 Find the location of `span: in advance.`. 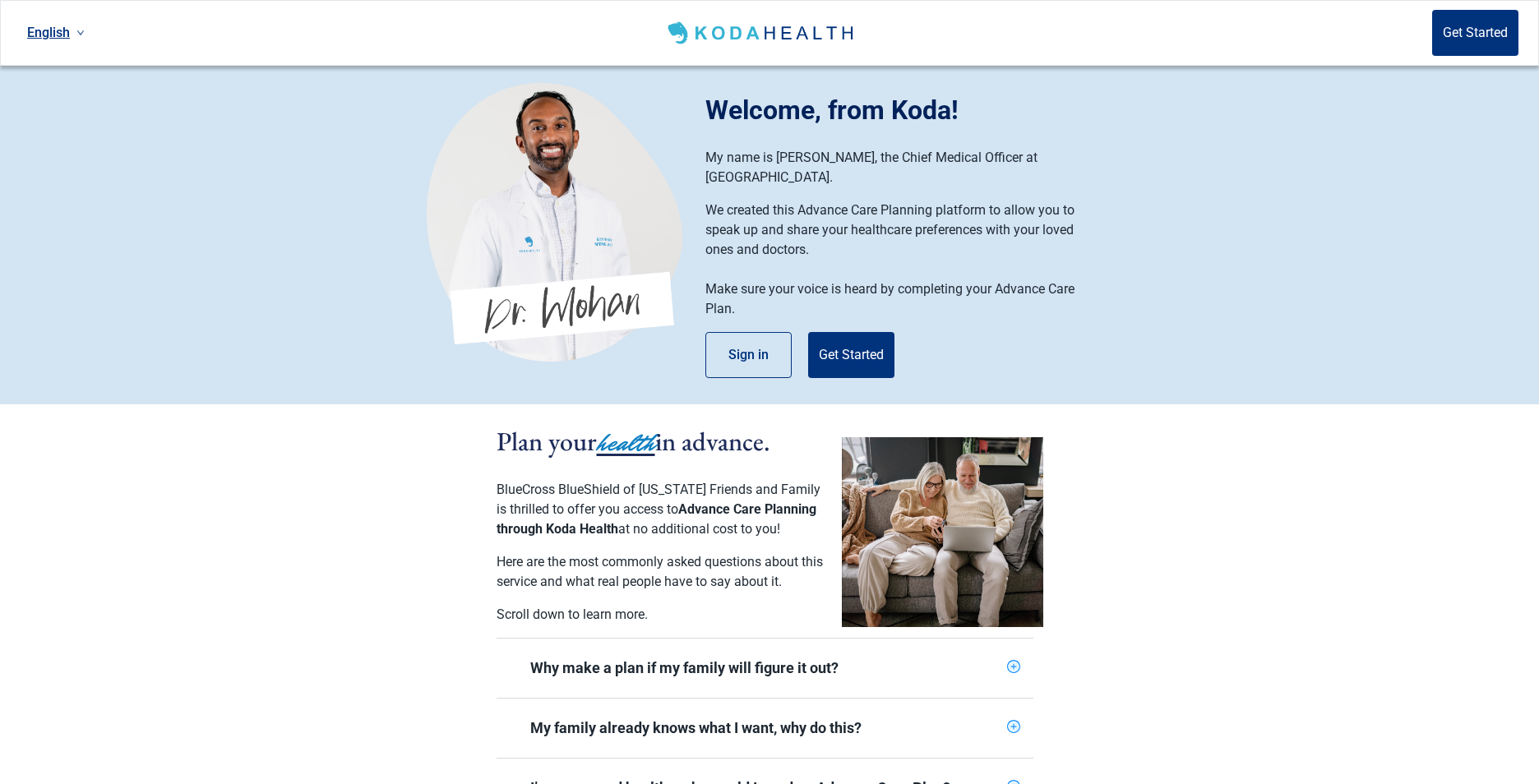

span: in advance. is located at coordinates (713, 442).